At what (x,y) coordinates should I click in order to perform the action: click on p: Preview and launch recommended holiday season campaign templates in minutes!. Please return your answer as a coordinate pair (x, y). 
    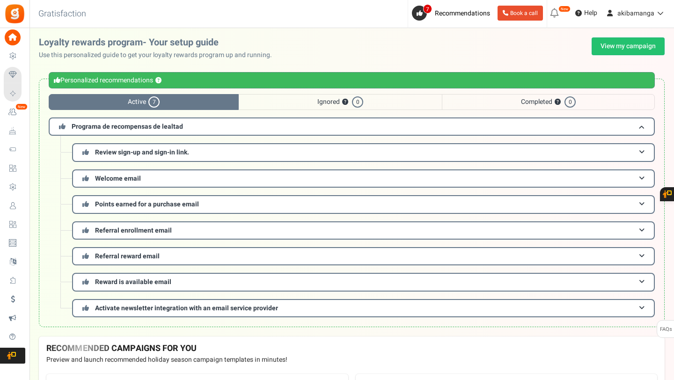
    Looking at the image, I should click on (351, 360).